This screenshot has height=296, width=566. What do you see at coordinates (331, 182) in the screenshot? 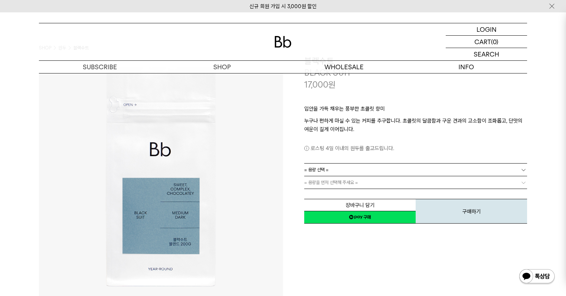
I see `span: = 용량을 먼저 선택해 주세요 =` at bounding box center [331, 182].